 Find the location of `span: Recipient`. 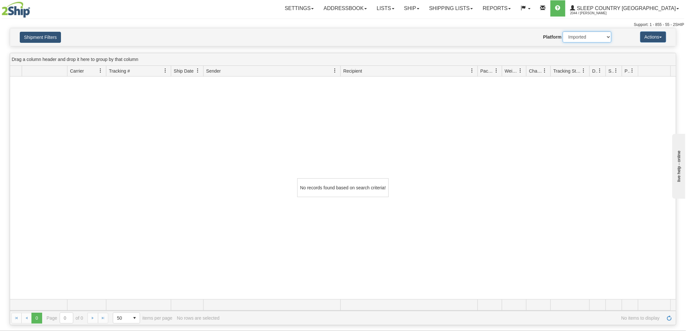

span: Recipient is located at coordinates (353, 71).